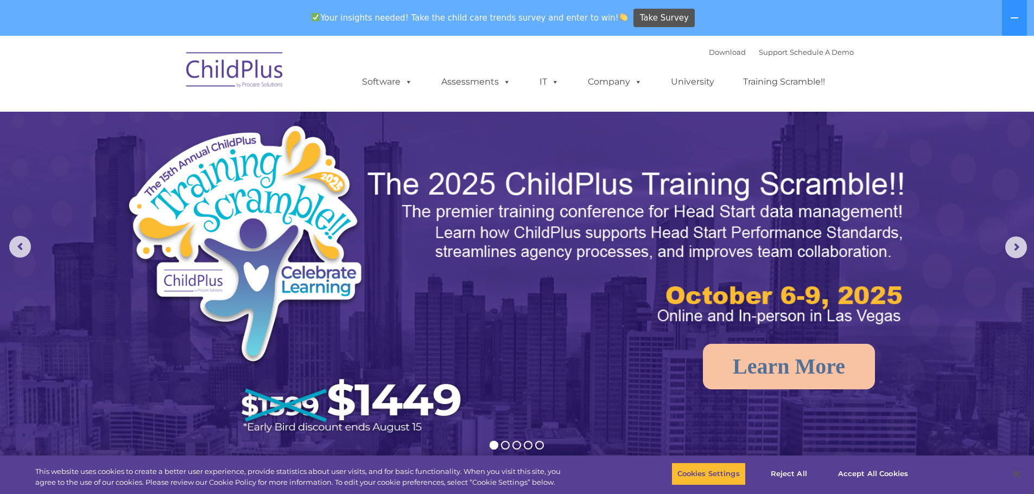 The width and height of the screenshot is (1034, 494). I want to click on span: Last name, so click(167, 75).